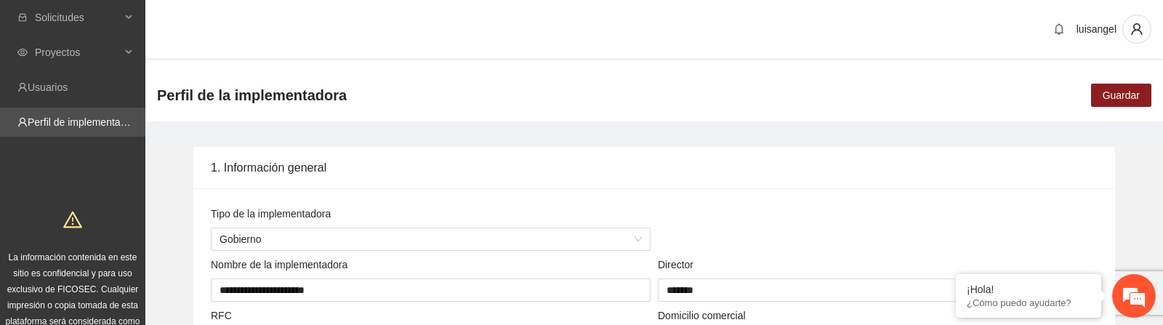  I want to click on span: luisangel, so click(1096, 29).